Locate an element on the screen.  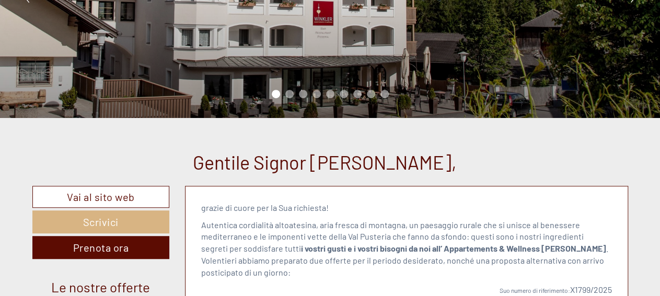
p: grazie di cuore per la Sua richiesta! is located at coordinates (407, 208).